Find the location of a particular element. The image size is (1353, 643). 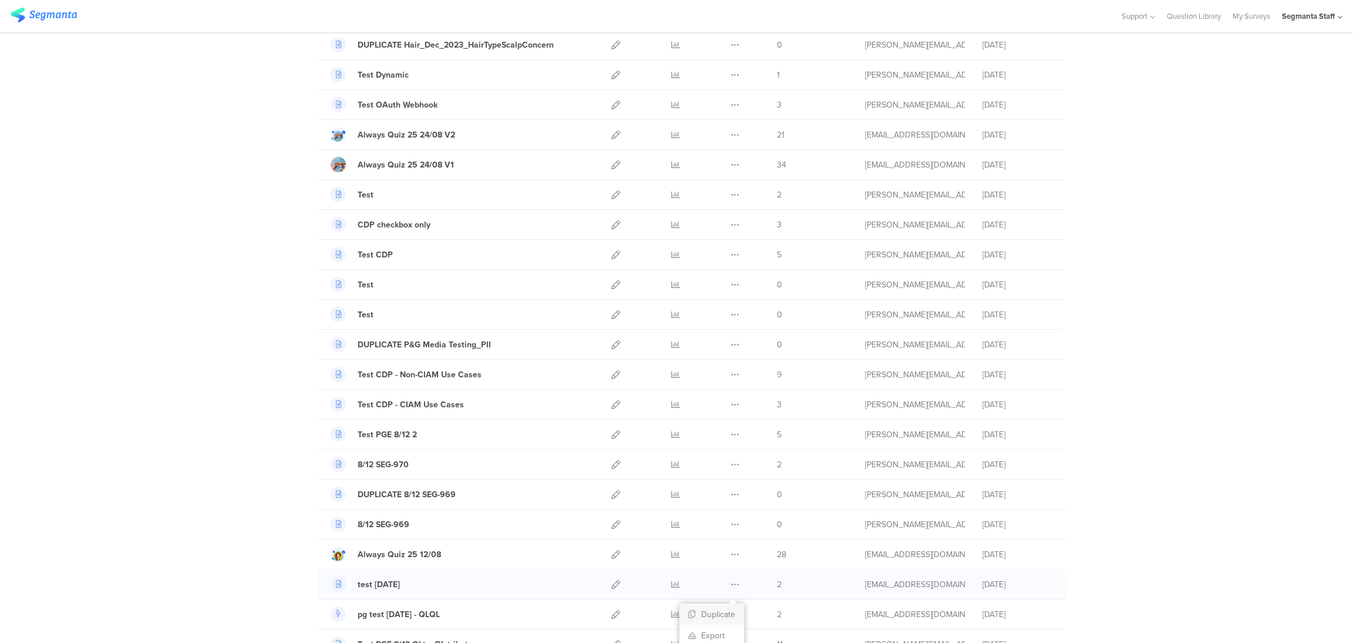

a: DUPLICATE 8/12 SEG-969 is located at coordinates (393, 494).